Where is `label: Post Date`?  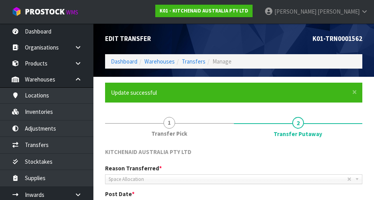
label: Post Date is located at coordinates (120, 194).